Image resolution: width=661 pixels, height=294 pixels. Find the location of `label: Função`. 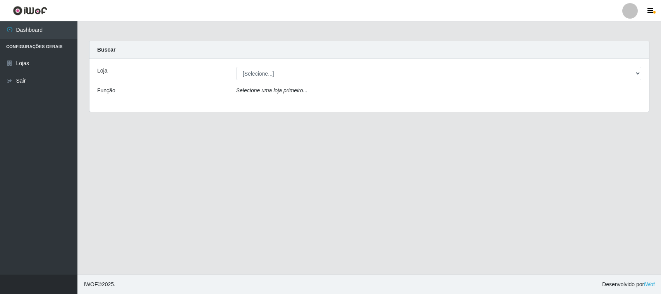

label: Função is located at coordinates (106, 90).